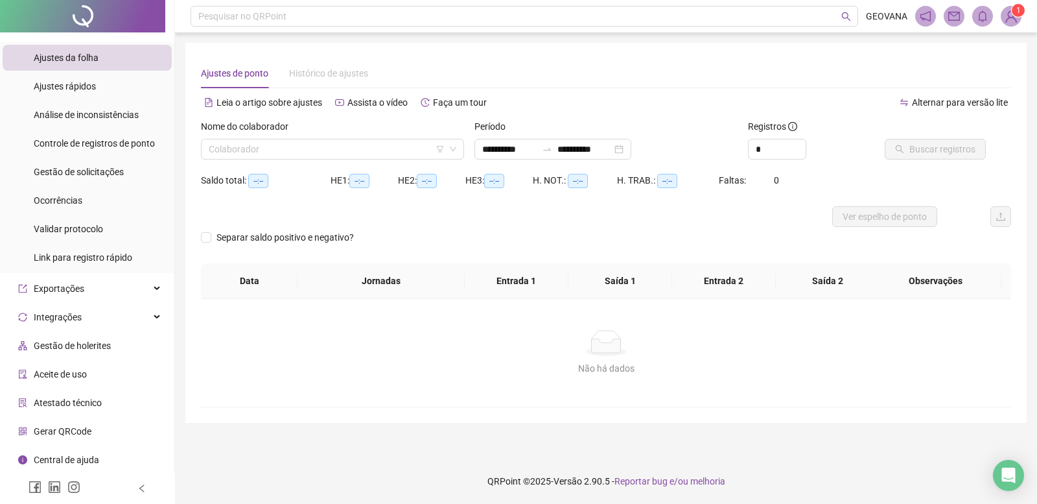 The image size is (1037, 504). What do you see at coordinates (606, 481) in the screenshot?
I see `footer: QRPoint © 2025 - 2.90.5 -` at bounding box center [606, 481].